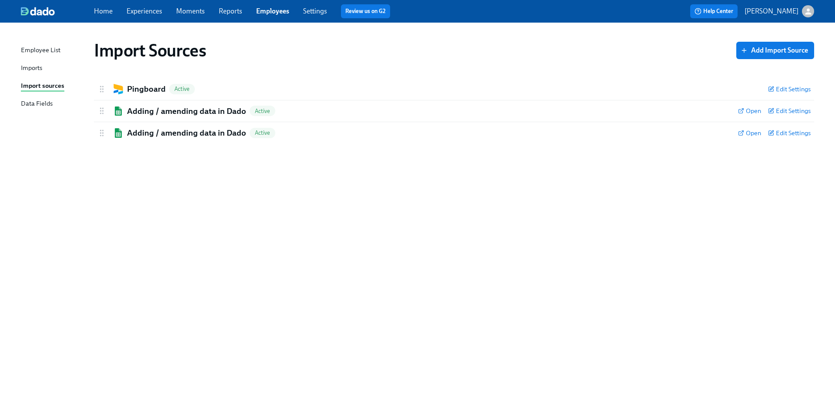 Image resolution: width=835 pixels, height=406 pixels. What do you see at coordinates (57, 11) in the screenshot?
I see `a: dado` at bounding box center [57, 11].